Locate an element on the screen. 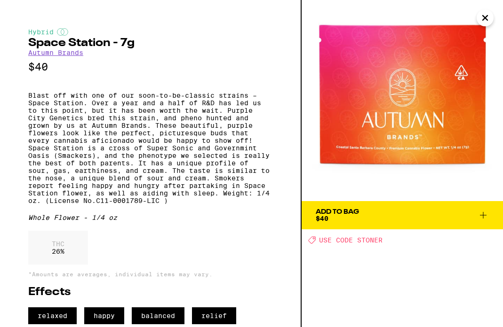  p: Blast off with one of our soon-to-be-classic strains – Space Station. Over a year and a half of R... is located at coordinates (150, 148).